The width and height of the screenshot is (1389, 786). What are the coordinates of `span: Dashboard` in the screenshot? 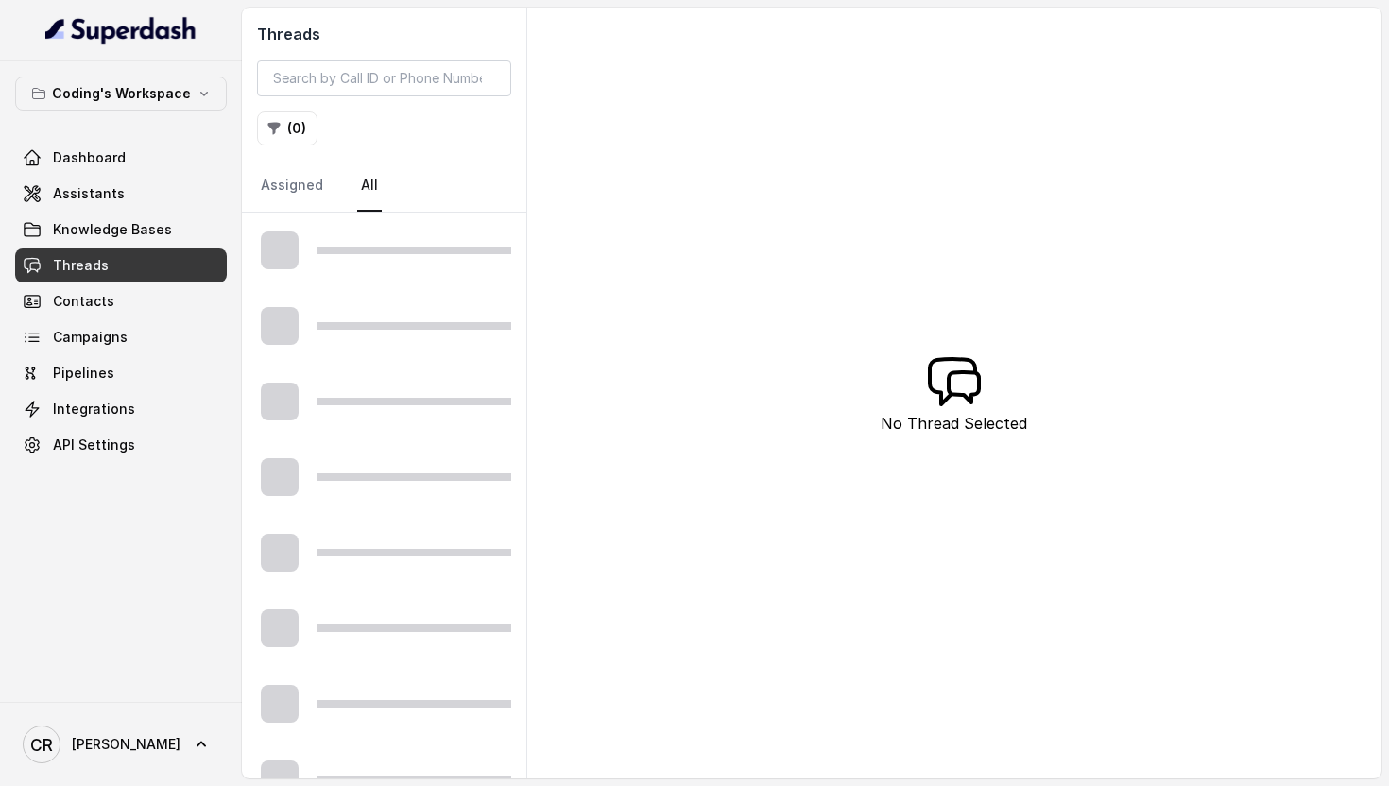 It's located at (89, 158).